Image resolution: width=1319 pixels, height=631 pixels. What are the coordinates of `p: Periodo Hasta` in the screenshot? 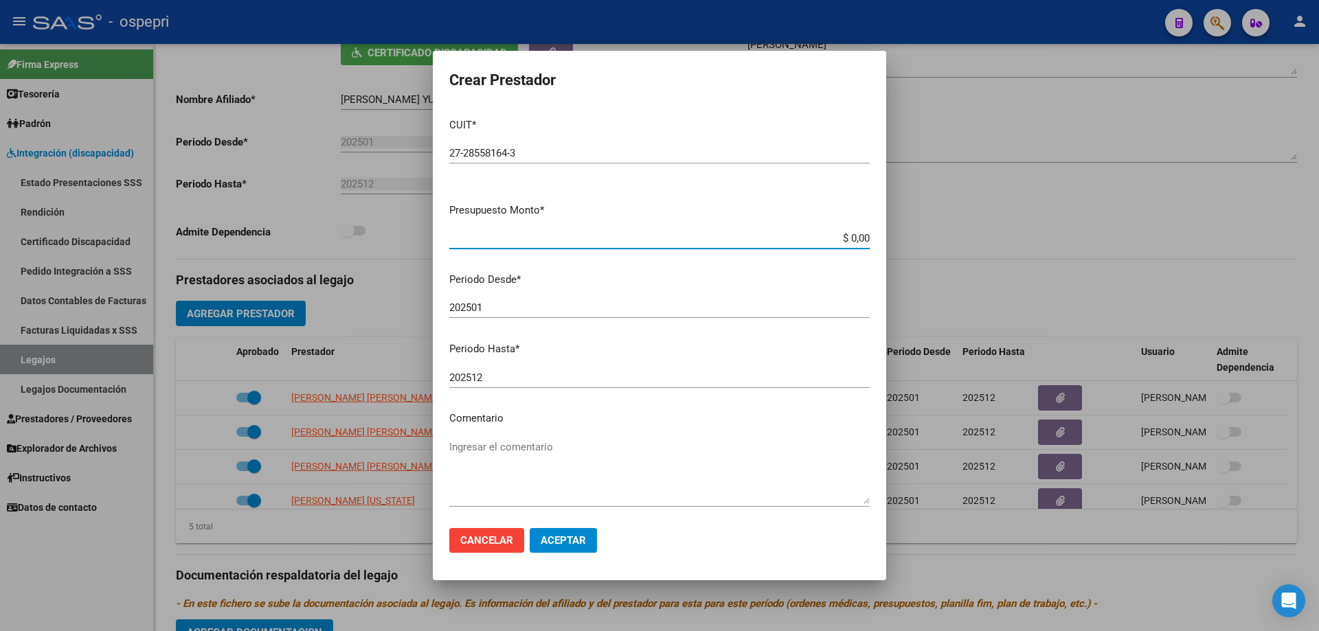 It's located at (659, 349).